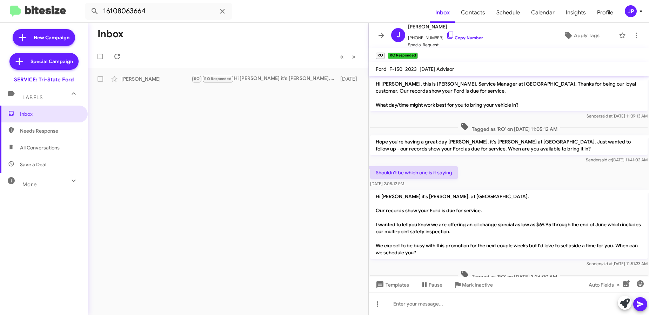 Image resolution: width=649 pixels, height=315 pixels. What do you see at coordinates (581, 35) in the screenshot?
I see `button: Apply Tags` at bounding box center [581, 35].